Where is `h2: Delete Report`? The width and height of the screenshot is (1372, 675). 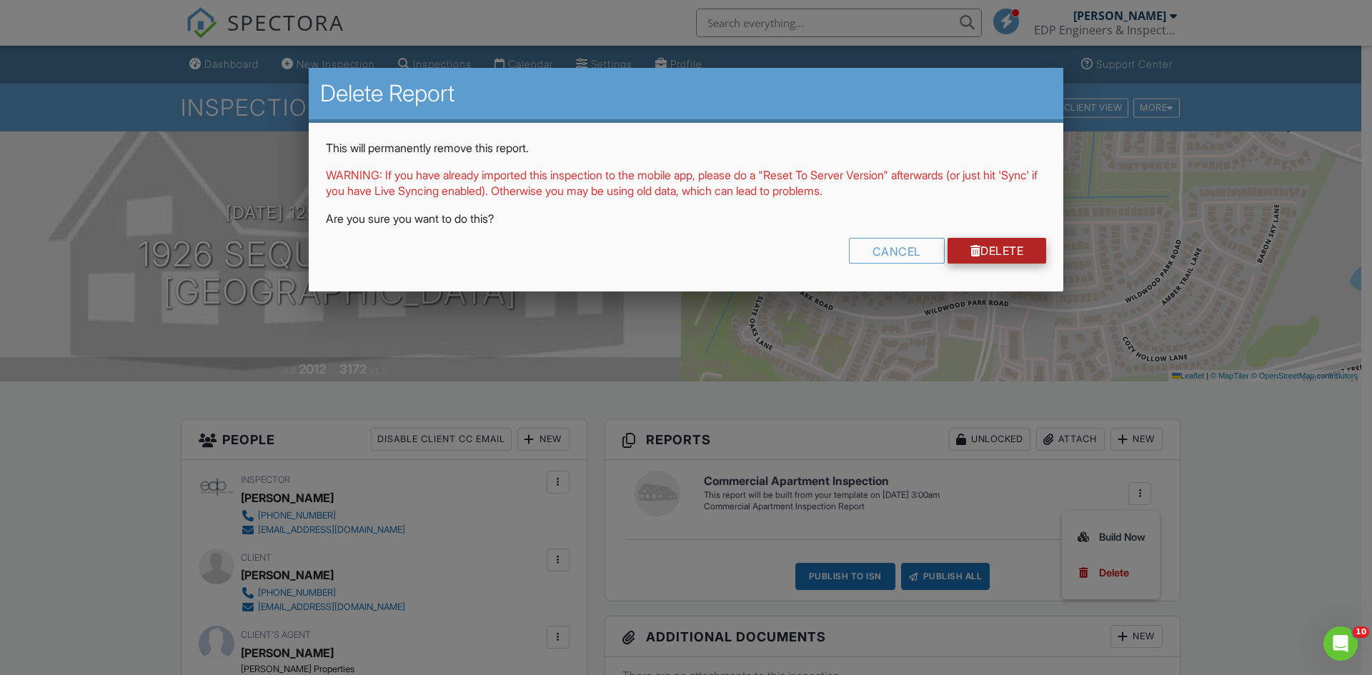
h2: Delete Report is located at coordinates (686, 94).